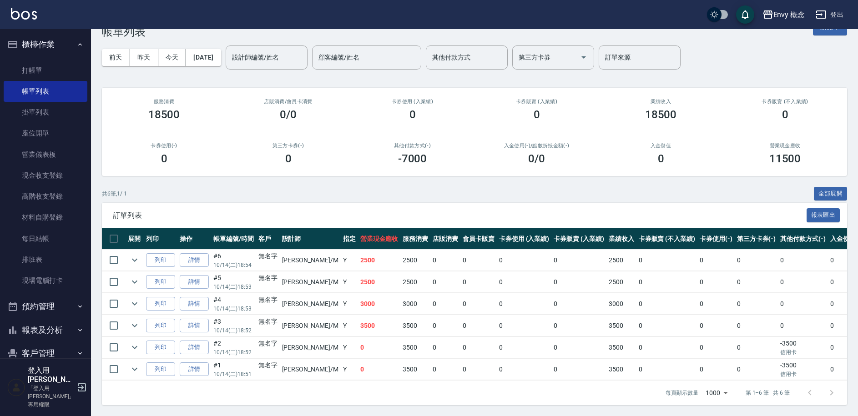  Describe the element at coordinates (233, 282) in the screenshot. I see `td: #5` at that location.